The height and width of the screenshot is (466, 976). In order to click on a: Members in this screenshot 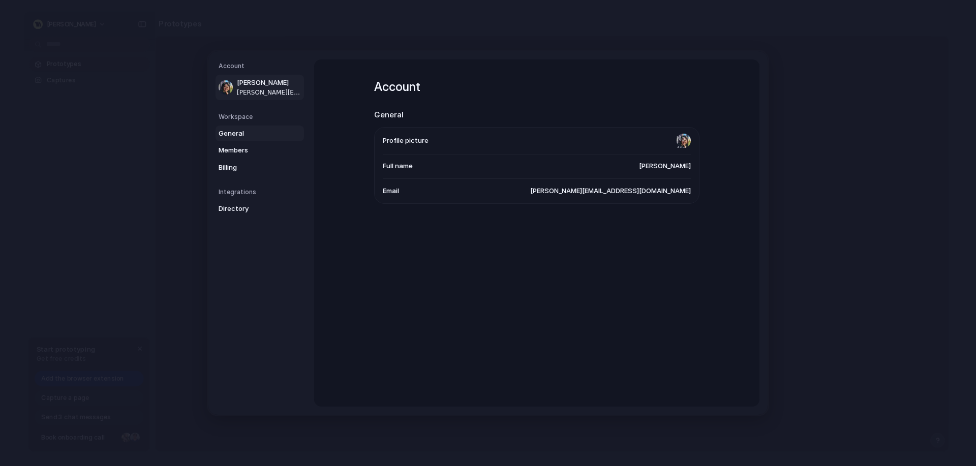, I will do `click(260, 150)`.